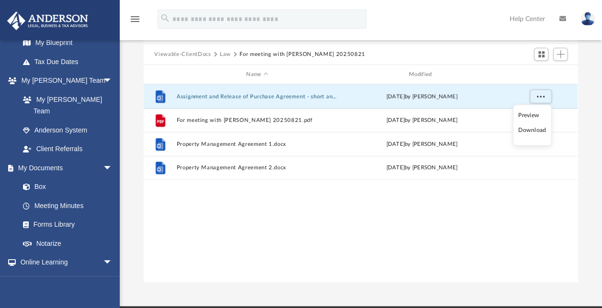 The image size is (602, 308). I want to click on button: Switch to Grid View, so click(541, 55).